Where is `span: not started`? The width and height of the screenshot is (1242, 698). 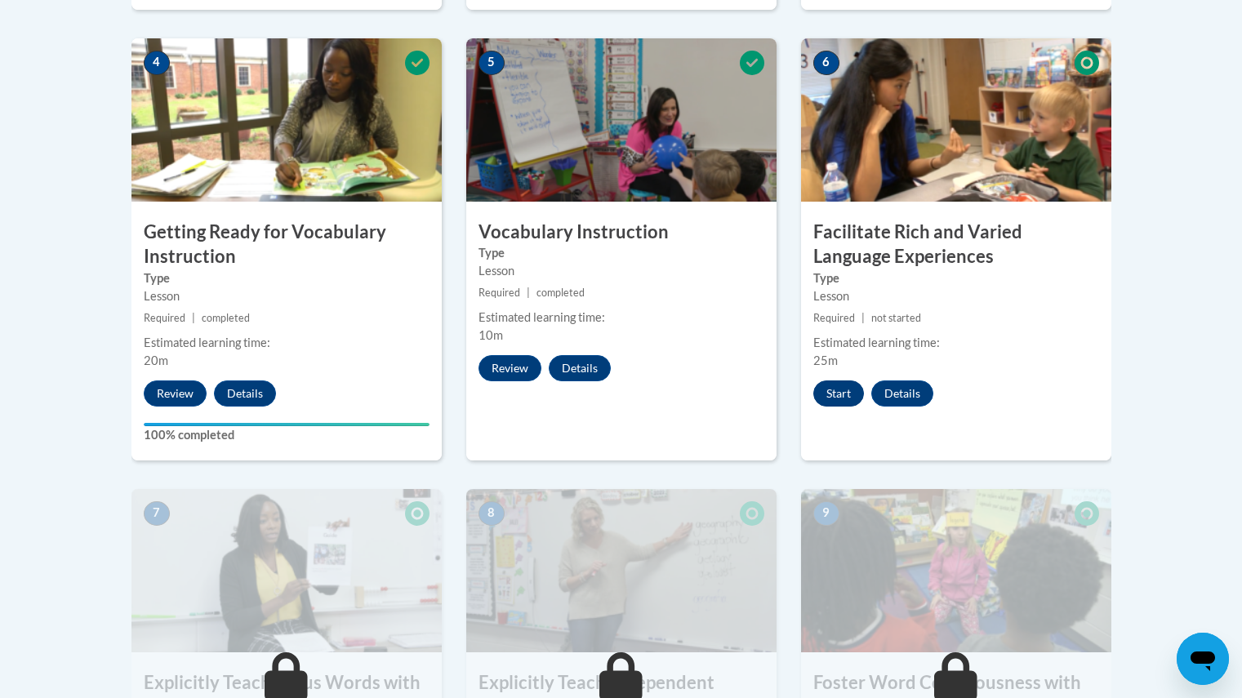 span: not started is located at coordinates (896, 318).